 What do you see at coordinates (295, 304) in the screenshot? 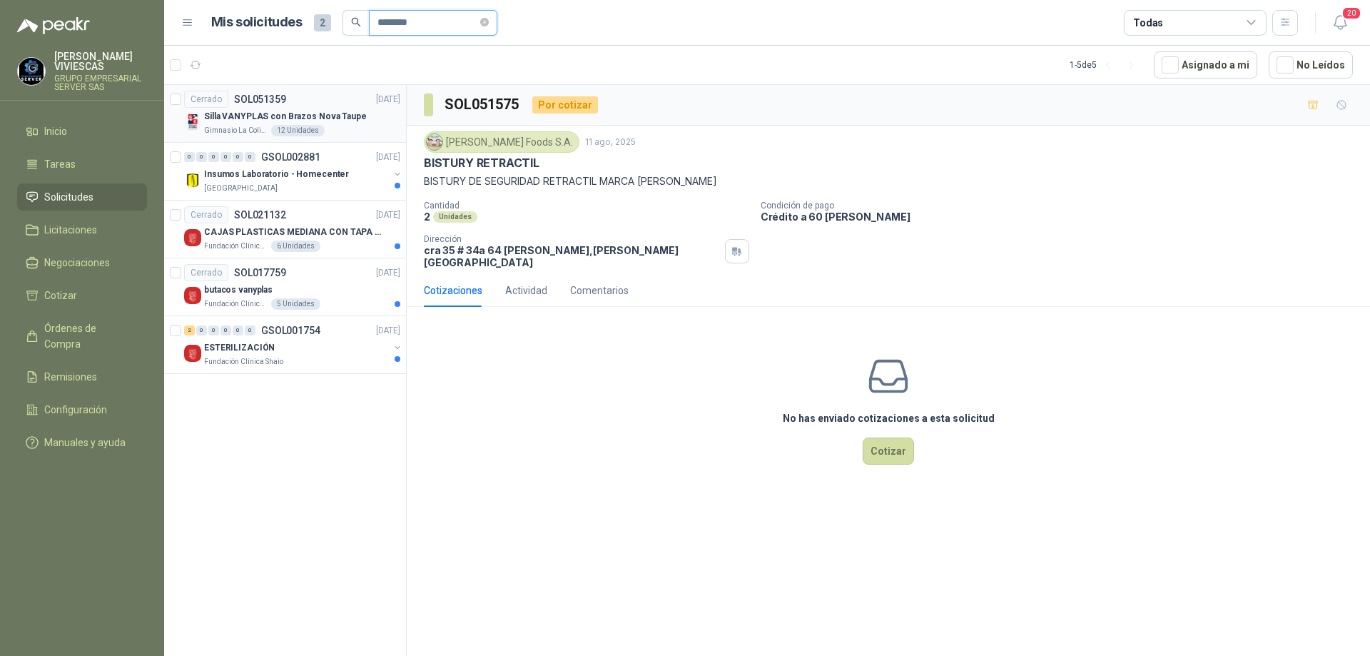
I see `div: 5 Unidades` at bounding box center [295, 304].